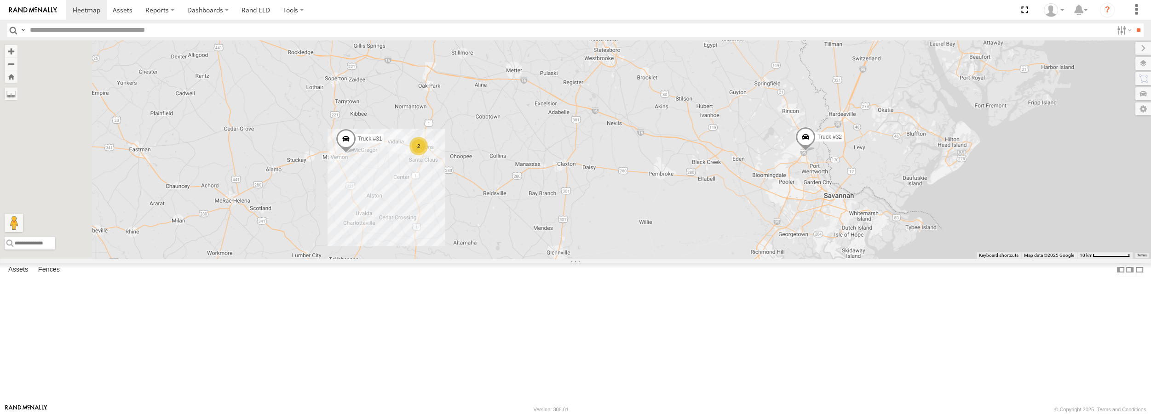  What do you see at coordinates (18, 270) in the screenshot?
I see `label: Assets` at bounding box center [18, 270].